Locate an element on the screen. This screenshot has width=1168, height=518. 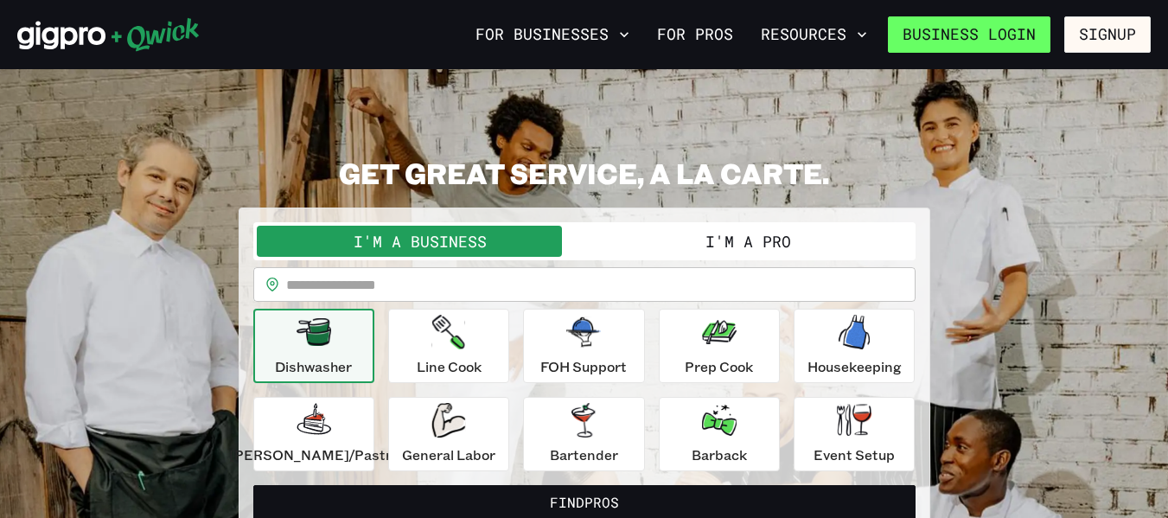
p: Event Setup is located at coordinates (854, 455).